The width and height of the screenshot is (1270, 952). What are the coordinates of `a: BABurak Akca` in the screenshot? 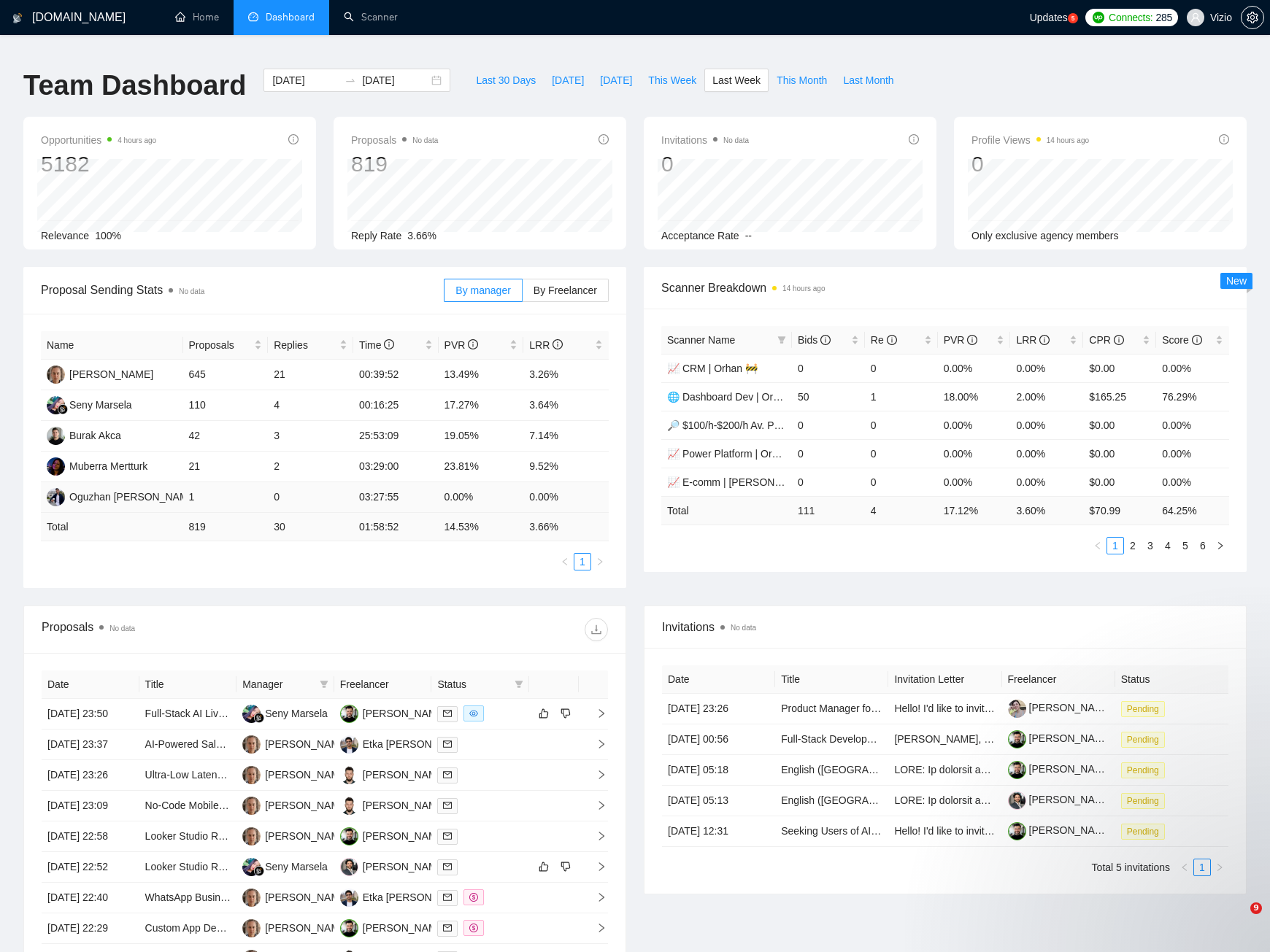 It's located at (84, 435).